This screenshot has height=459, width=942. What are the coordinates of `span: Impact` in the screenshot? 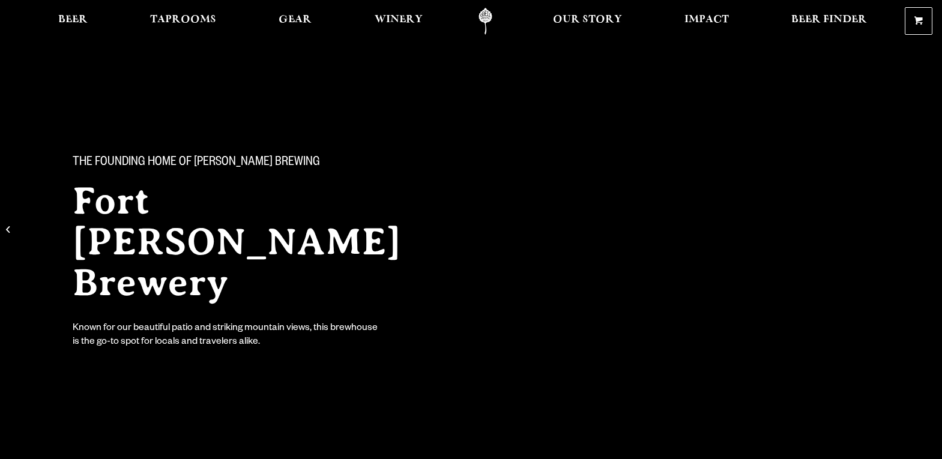 It's located at (706, 20).